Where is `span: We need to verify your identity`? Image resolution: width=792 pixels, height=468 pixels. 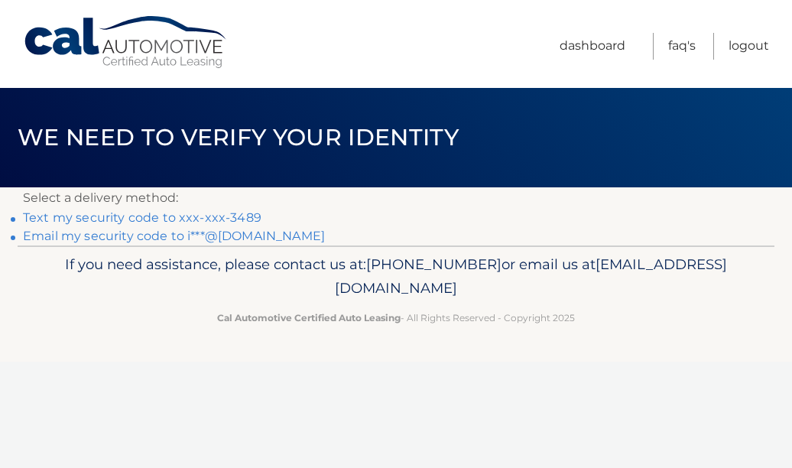 span: We need to verify your identity is located at coordinates (238, 137).